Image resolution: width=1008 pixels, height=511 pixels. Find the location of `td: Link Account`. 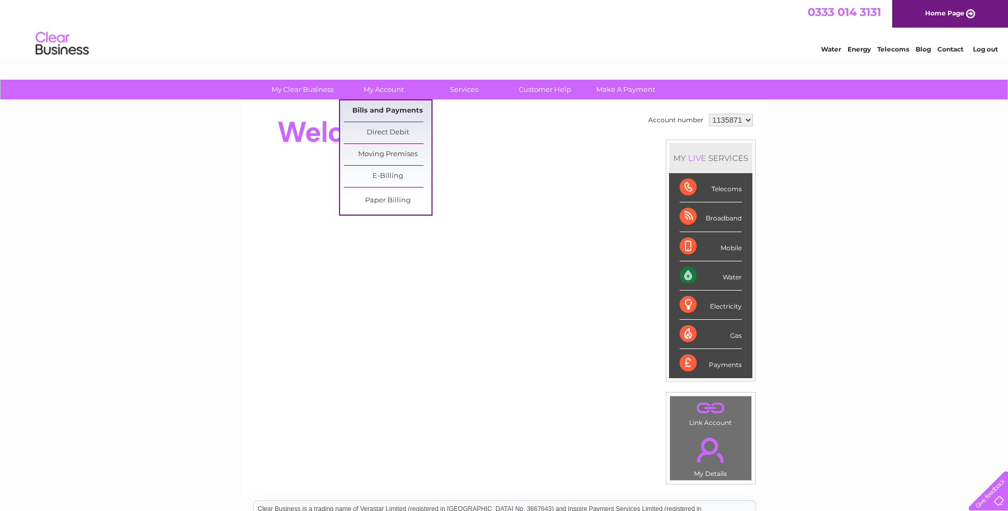

td: Link Account is located at coordinates (711, 412).